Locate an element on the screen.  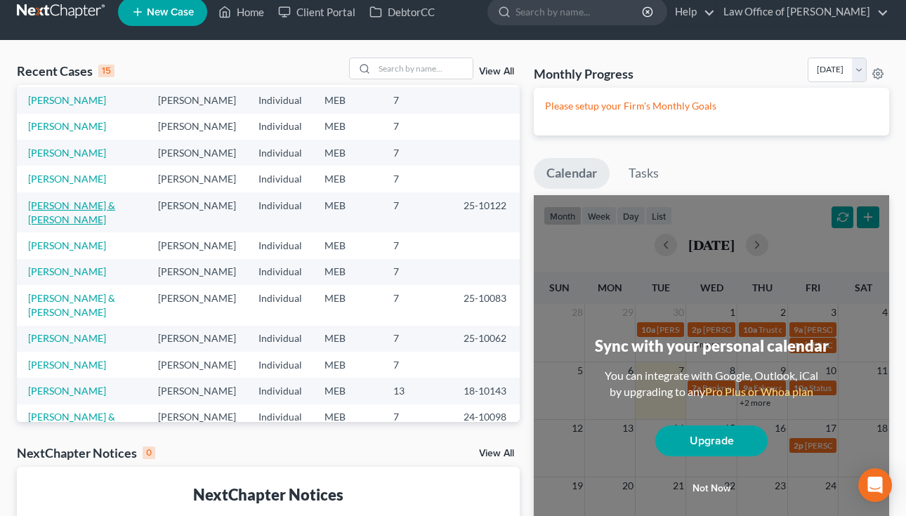
div: Open Intercom Messenger is located at coordinates (875, 485).